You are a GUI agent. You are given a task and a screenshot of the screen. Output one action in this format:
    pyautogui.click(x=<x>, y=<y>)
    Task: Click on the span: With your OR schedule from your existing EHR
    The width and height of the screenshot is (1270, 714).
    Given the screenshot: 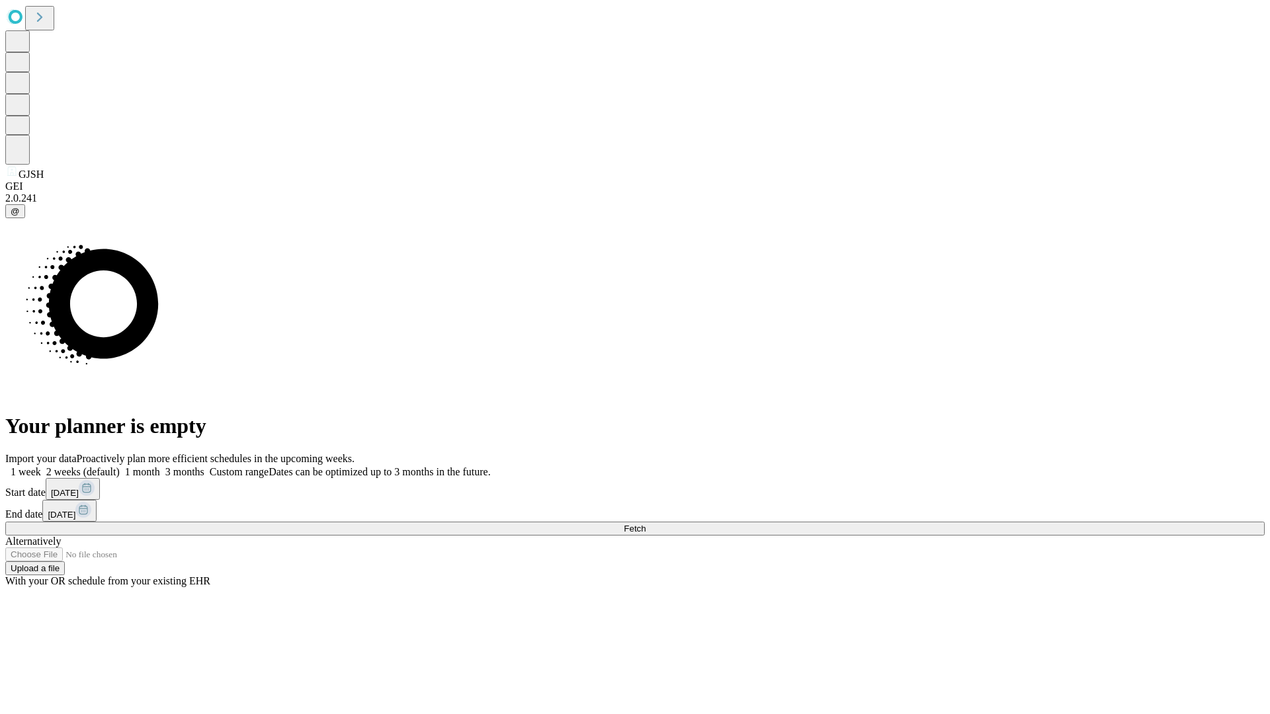 What is the action you would take?
    pyautogui.click(x=108, y=581)
    